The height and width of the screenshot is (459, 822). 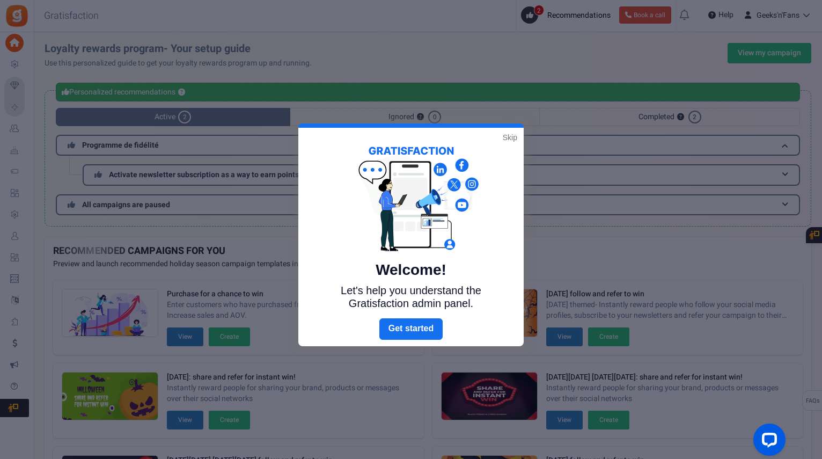 What do you see at coordinates (411, 297) in the screenshot?
I see `p: Let's help you understand the Gratisfaction admin panel.` at bounding box center [411, 297].